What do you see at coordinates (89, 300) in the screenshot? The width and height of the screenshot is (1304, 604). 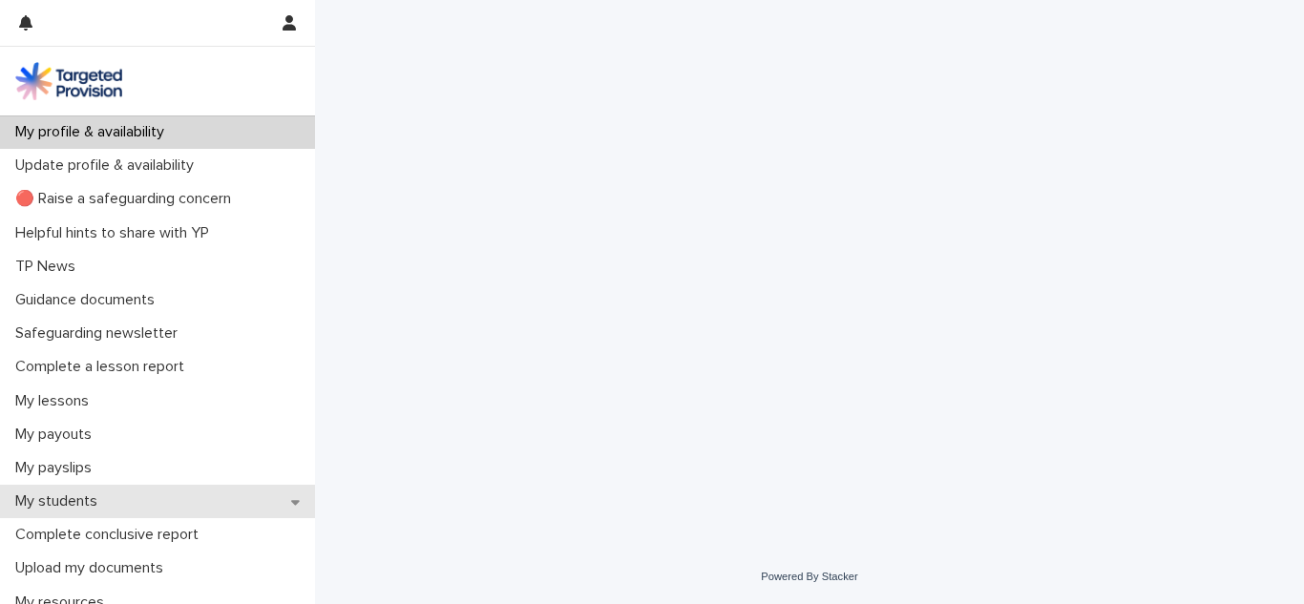 I see `p: Guidance documents` at bounding box center [89, 300].